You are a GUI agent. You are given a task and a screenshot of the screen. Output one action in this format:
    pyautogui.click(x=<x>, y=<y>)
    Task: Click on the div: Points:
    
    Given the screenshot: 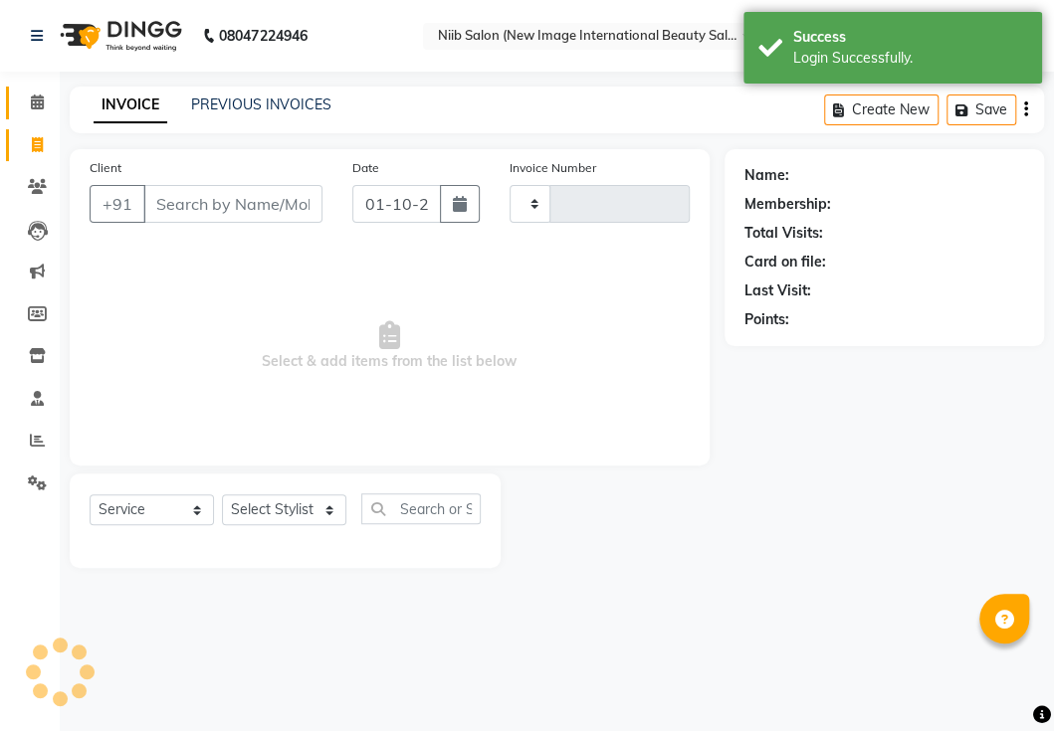 What is the action you would take?
    pyautogui.click(x=766, y=319)
    